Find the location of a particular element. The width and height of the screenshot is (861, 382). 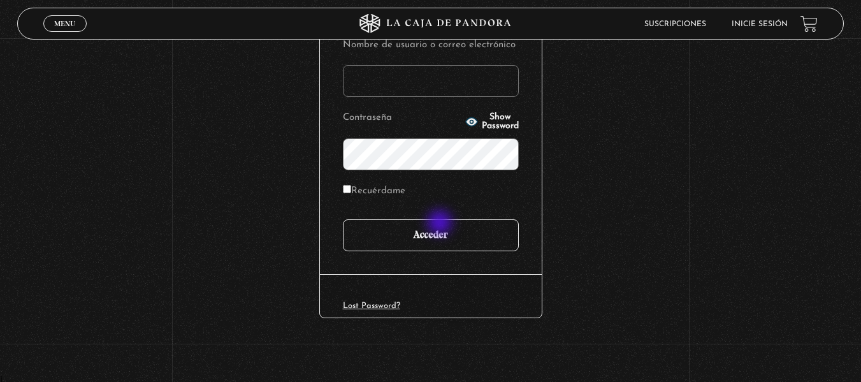

input: Recuérdame is located at coordinates (347, 189).